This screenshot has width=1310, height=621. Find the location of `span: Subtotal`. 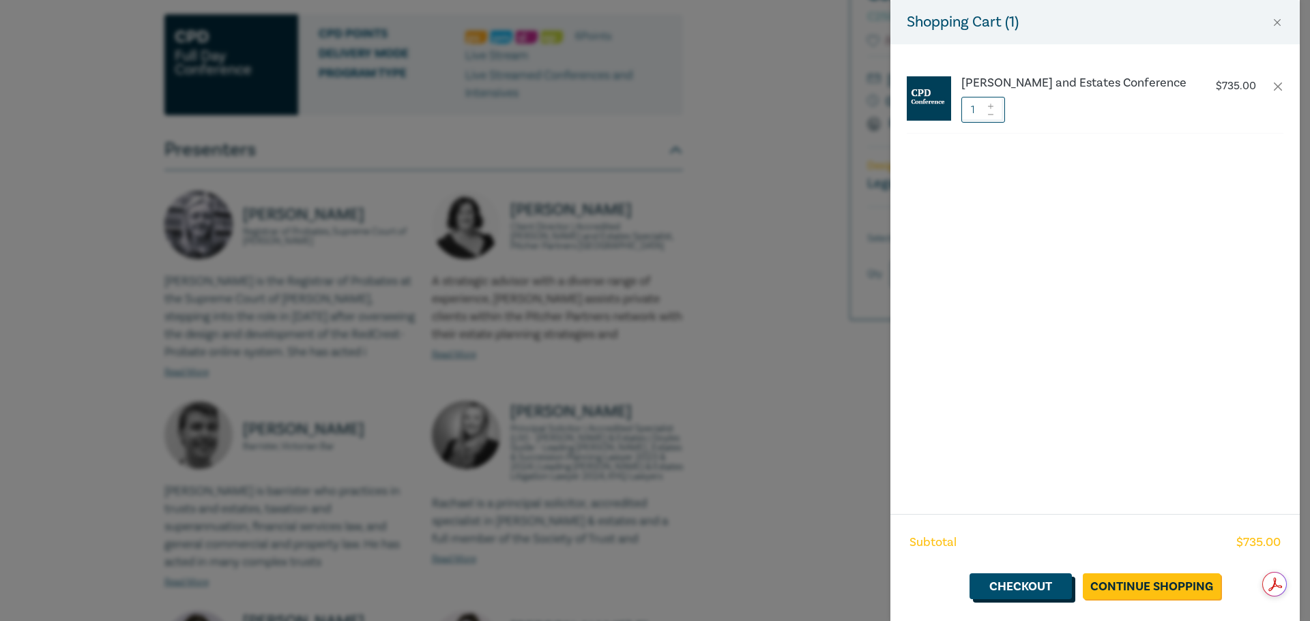

span: Subtotal is located at coordinates (932, 543).